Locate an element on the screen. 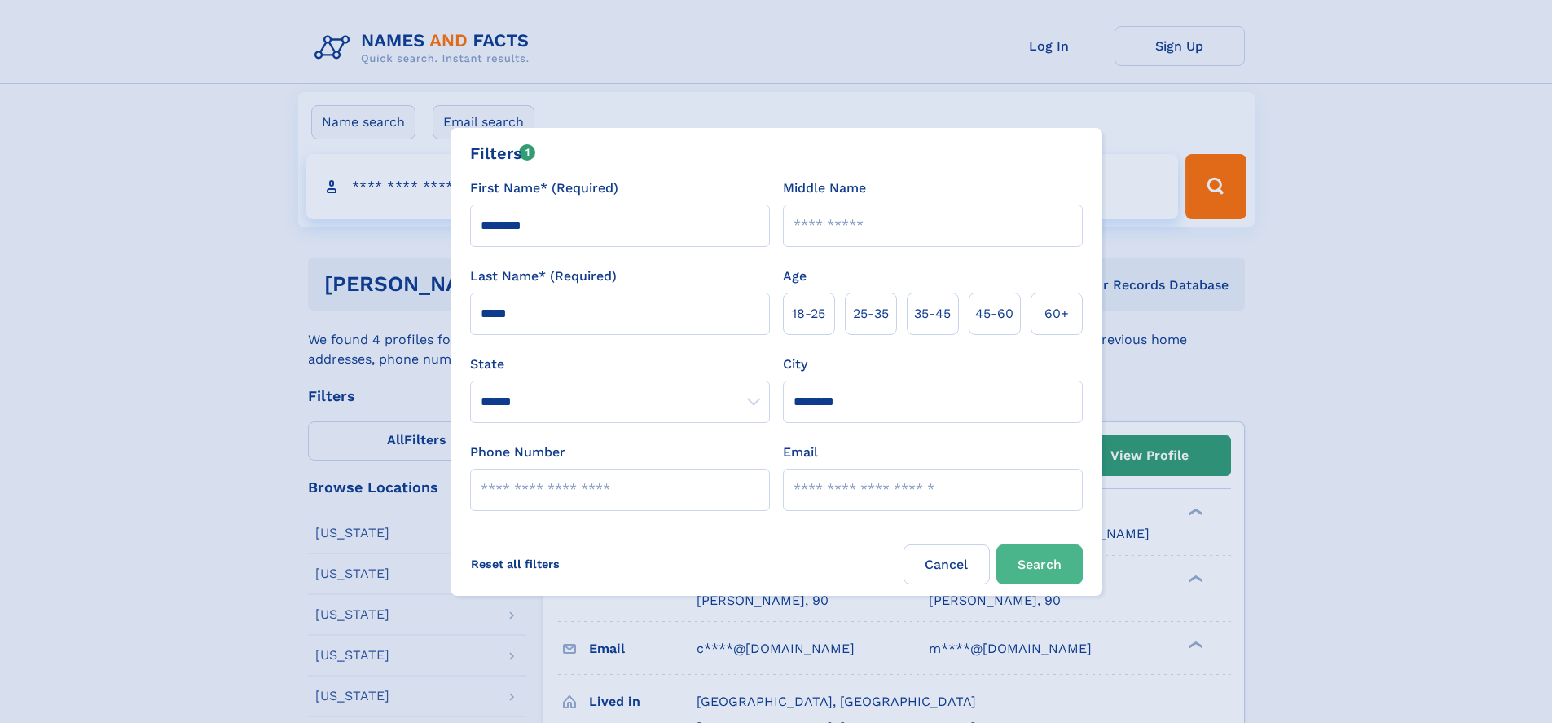 The width and height of the screenshot is (1552, 723). button: Search is located at coordinates (1040, 564).